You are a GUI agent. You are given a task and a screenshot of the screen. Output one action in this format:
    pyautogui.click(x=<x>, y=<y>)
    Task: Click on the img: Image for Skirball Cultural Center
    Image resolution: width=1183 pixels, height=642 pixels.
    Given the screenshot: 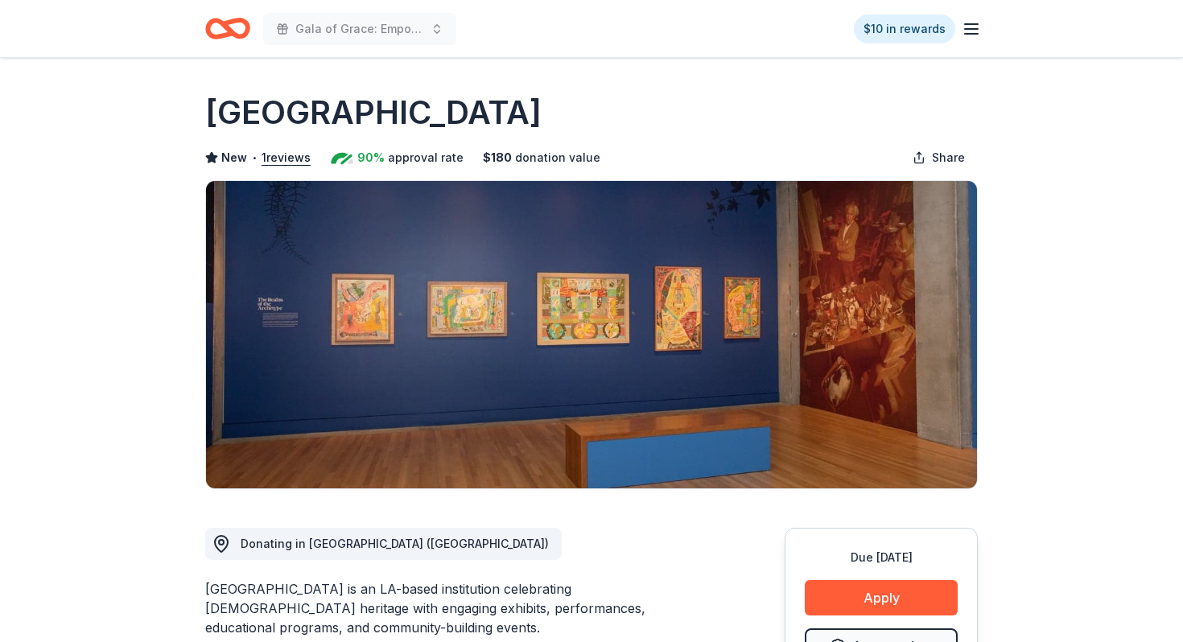 What is the action you would take?
    pyautogui.click(x=591, y=335)
    